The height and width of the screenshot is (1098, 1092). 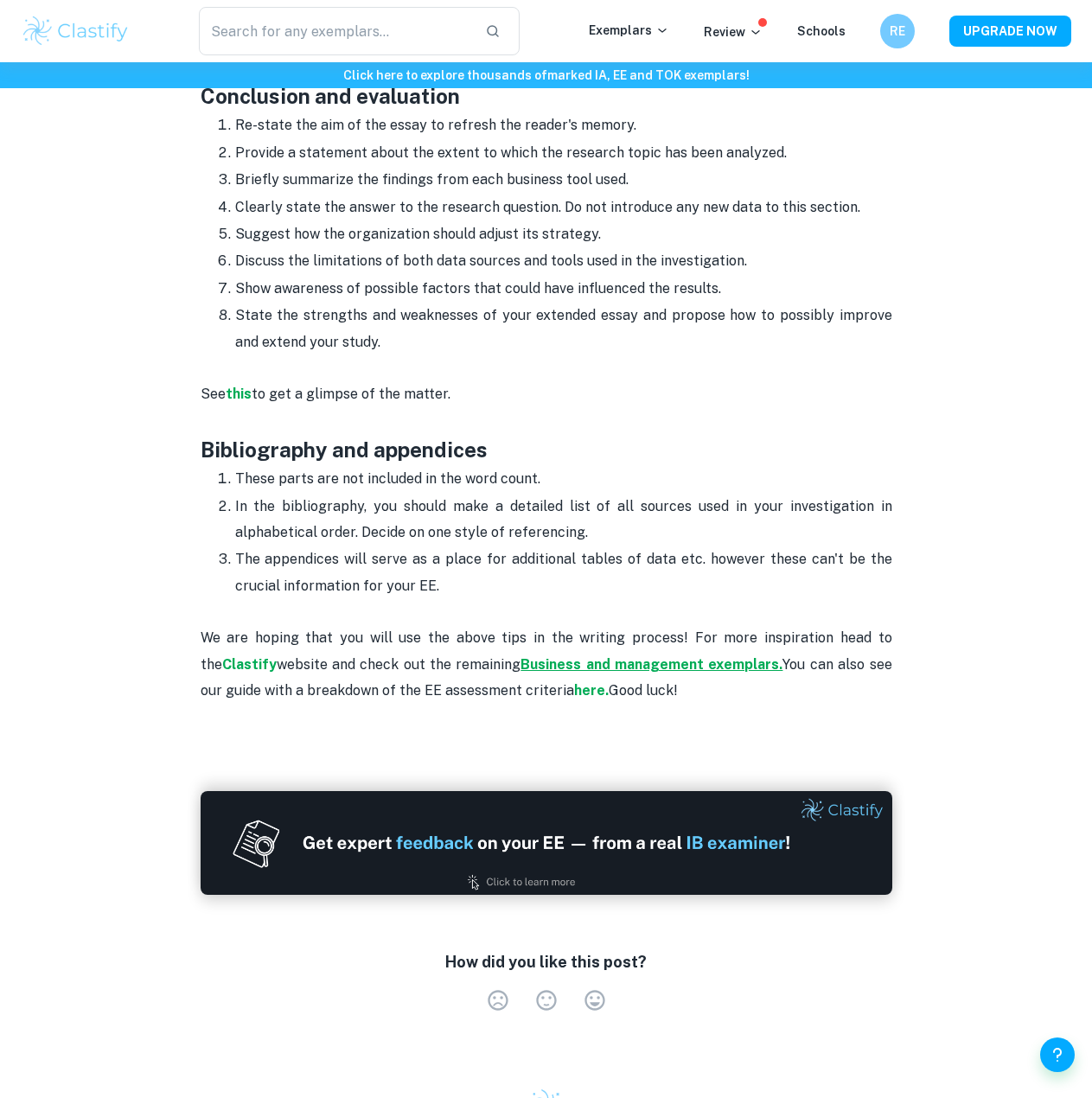 What do you see at coordinates (822, 31) in the screenshot?
I see `a: Schools` at bounding box center [822, 31].